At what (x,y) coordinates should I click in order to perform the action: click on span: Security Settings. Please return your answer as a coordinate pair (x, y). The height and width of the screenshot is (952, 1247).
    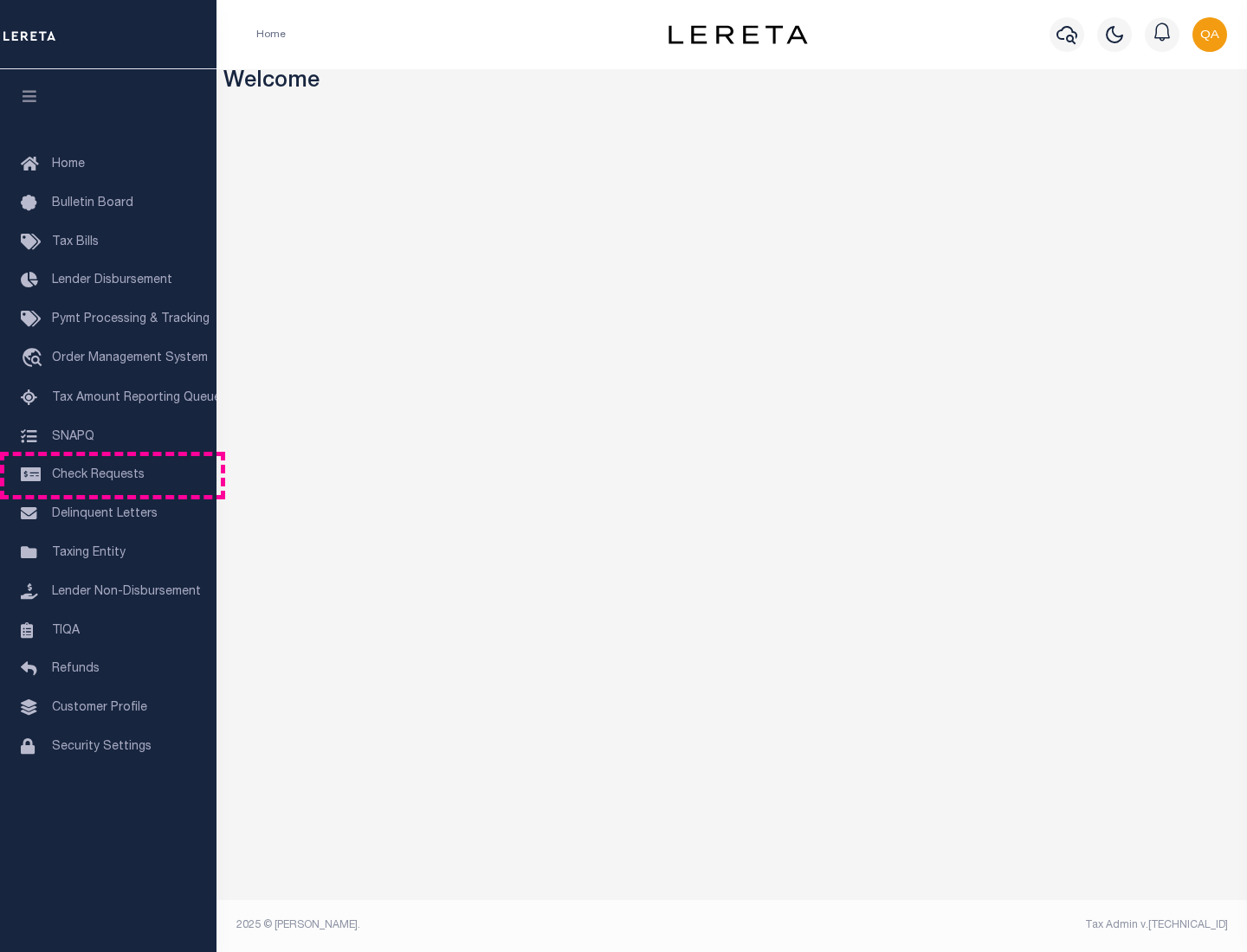
    Looking at the image, I should click on (101, 747).